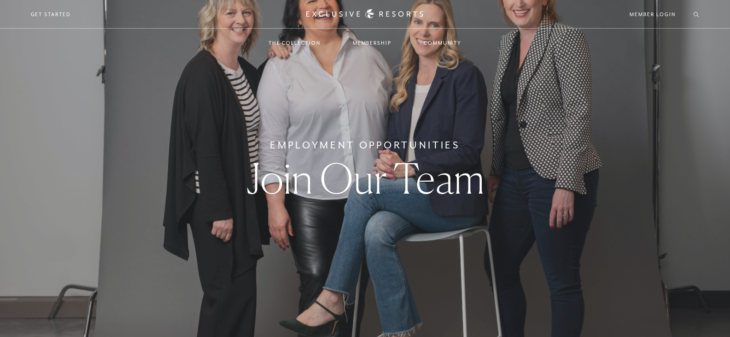 This screenshot has height=337, width=730. I want to click on a: Get Started, so click(51, 14).